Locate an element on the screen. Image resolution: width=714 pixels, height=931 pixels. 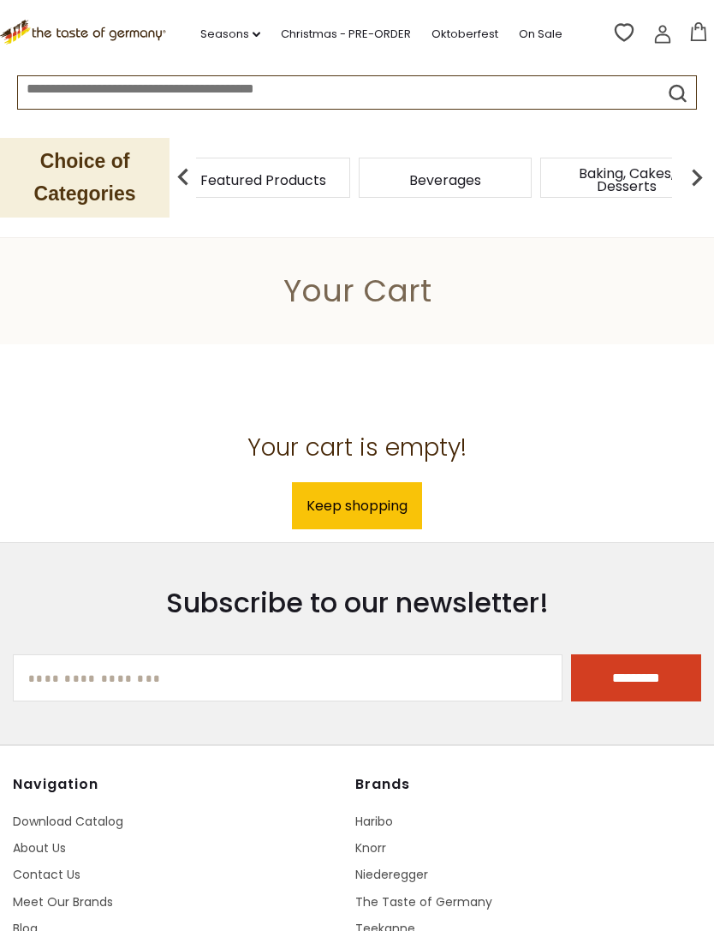
a: Knorr is located at coordinates (371, 848).